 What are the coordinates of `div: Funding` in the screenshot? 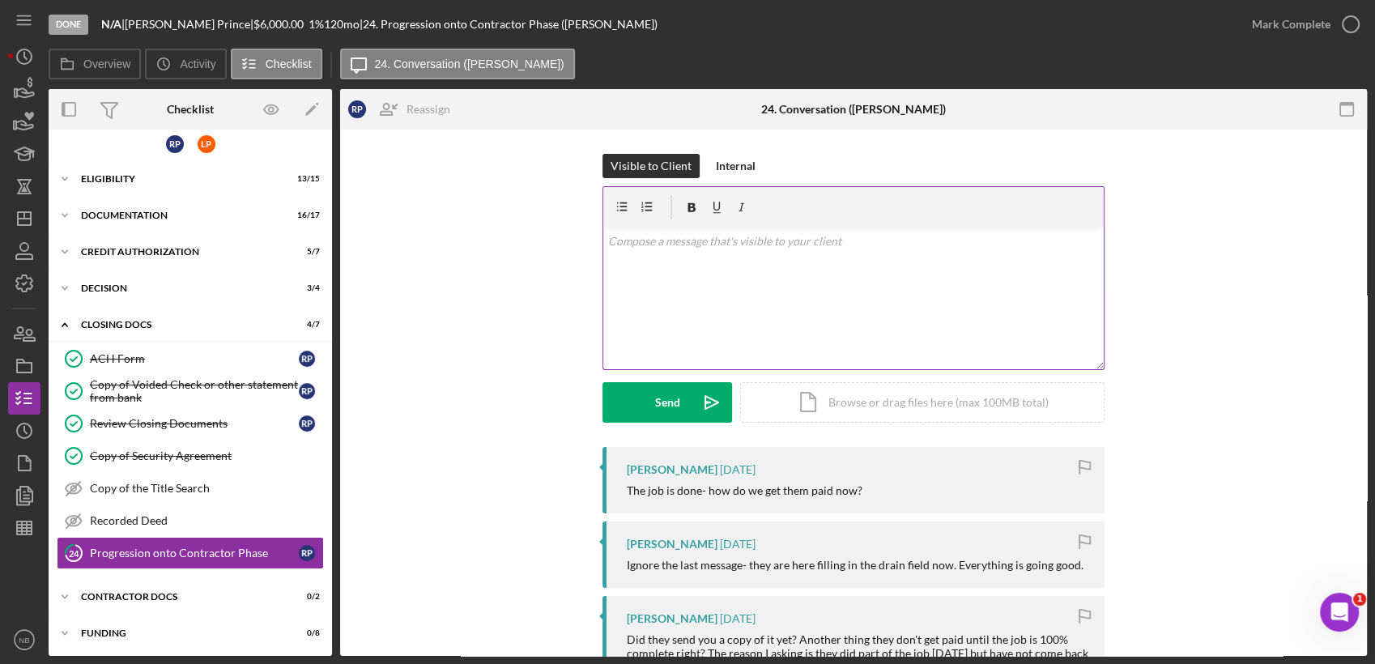 It's located at (180, 633).